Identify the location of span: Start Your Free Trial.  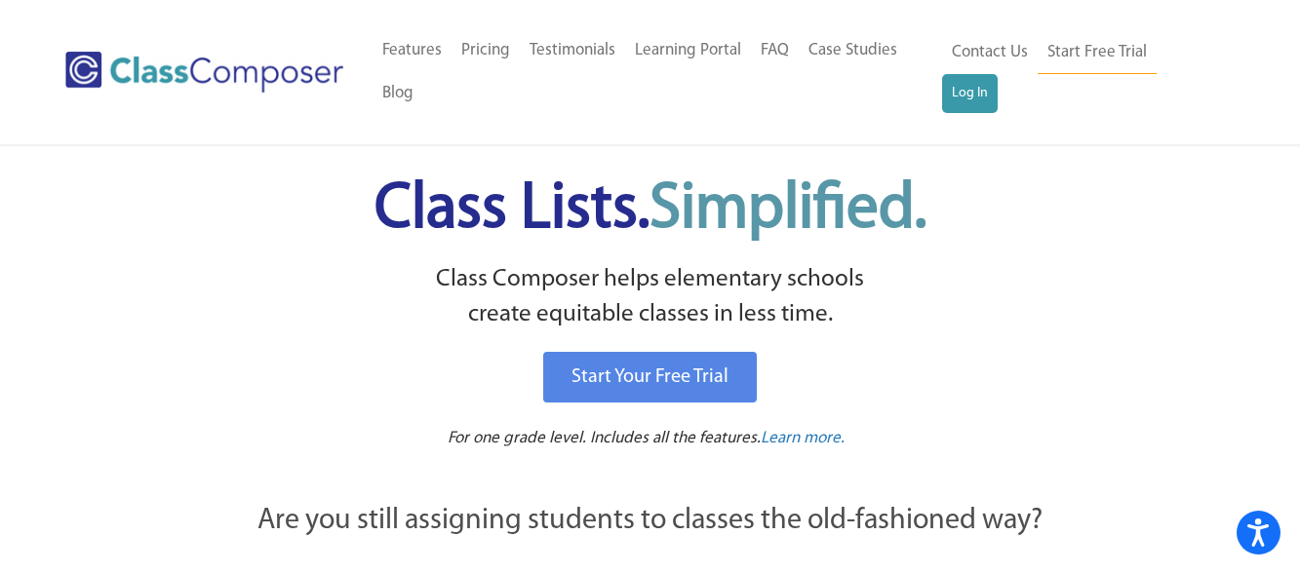
(649, 377).